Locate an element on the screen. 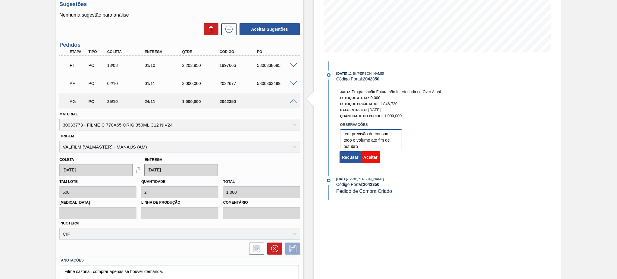 Image resolution: width=617 pixels, height=279 pixels. div: Código is located at coordinates (239, 52).